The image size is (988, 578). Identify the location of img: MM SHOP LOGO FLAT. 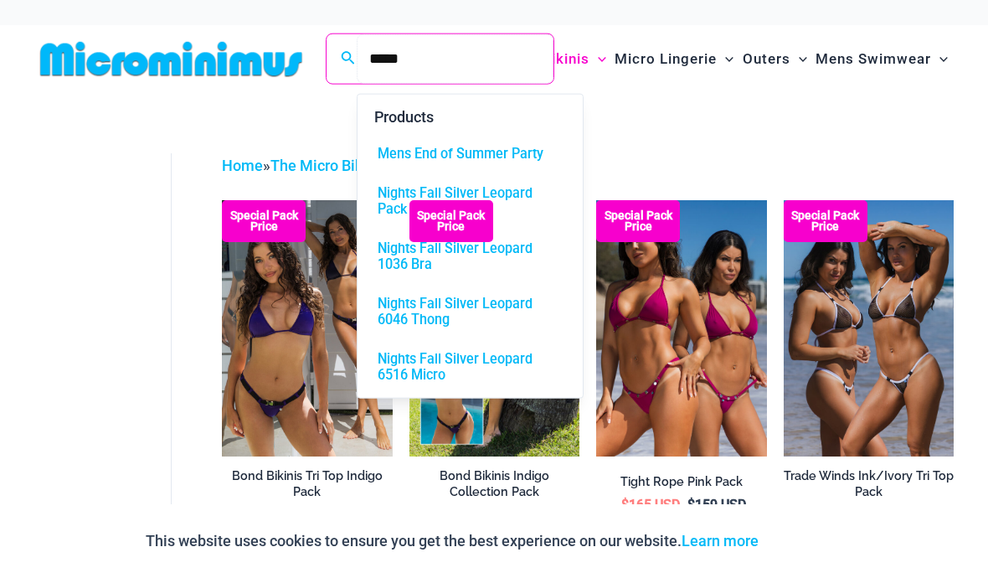
(171, 59).